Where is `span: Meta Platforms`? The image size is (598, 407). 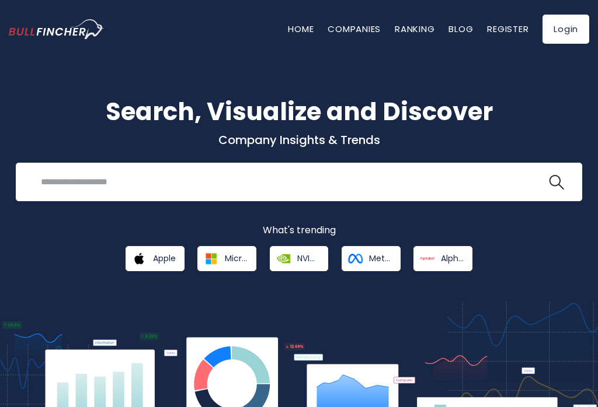
span: Meta Platforms is located at coordinates (381, 259).